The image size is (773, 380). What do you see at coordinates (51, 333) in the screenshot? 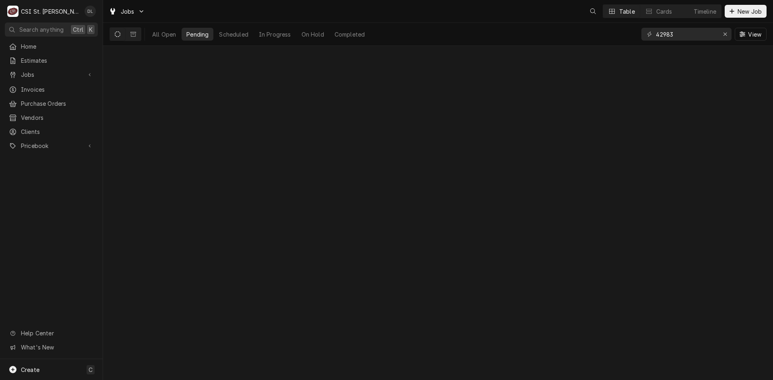
I see `a: Go to Help Center` at bounding box center [51, 333].